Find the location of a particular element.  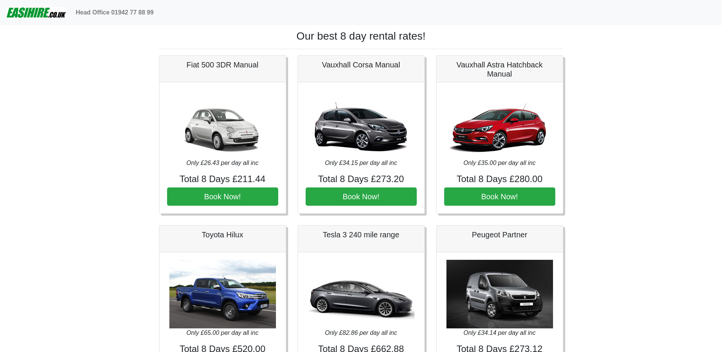

i: Only £82.86 per day all inc is located at coordinates (361, 332).